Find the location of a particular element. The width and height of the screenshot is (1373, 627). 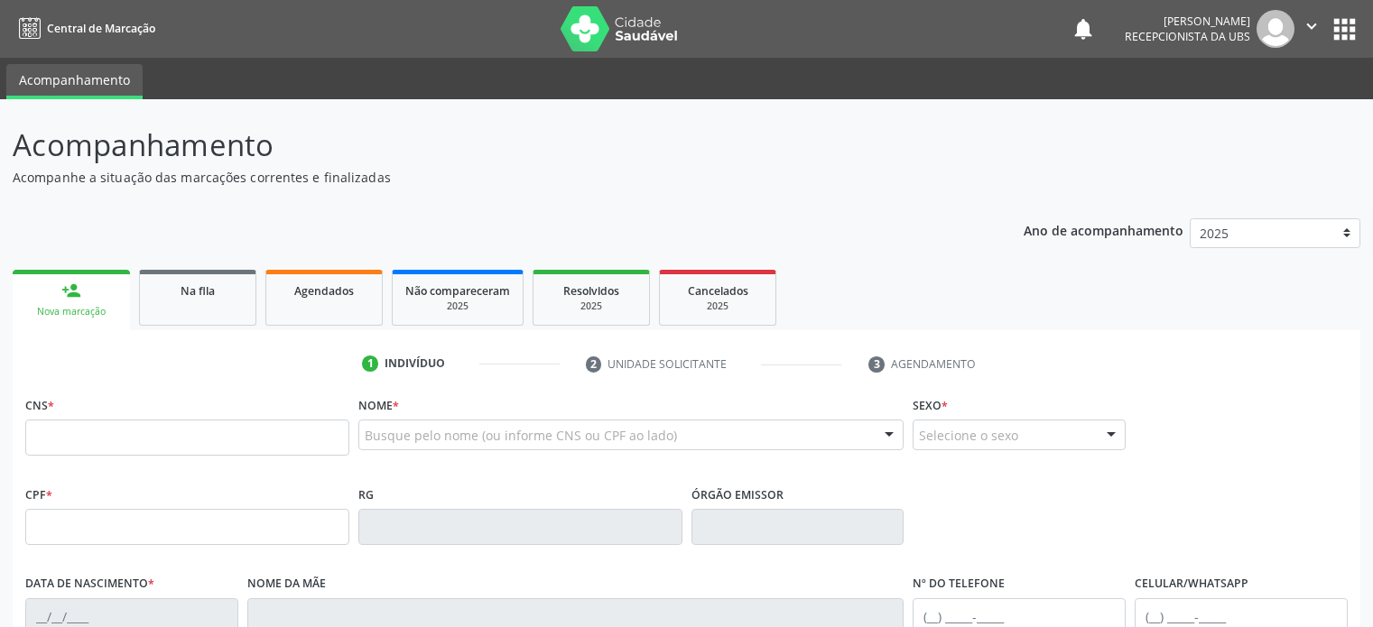

span: Selecione o sexo is located at coordinates (969, 435).